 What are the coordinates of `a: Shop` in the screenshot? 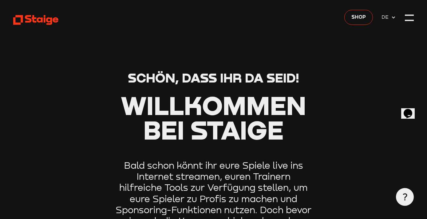 It's located at (358, 17).